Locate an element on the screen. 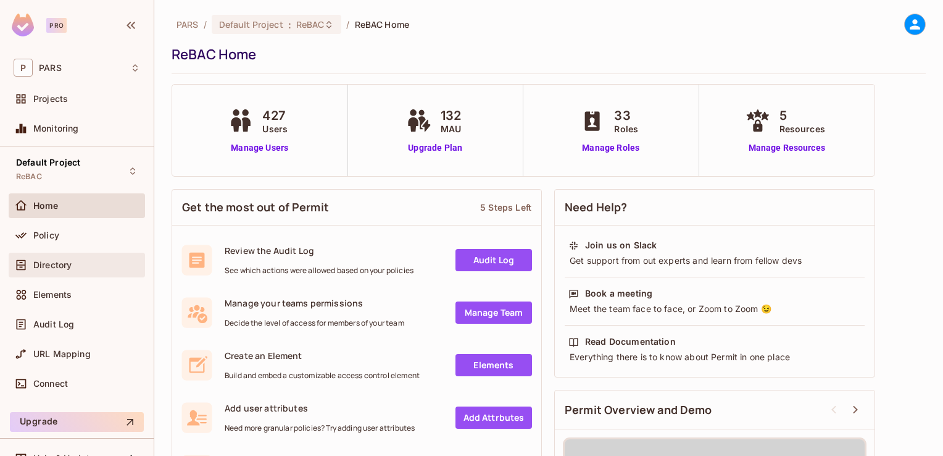 The height and width of the screenshot is (456, 943). a: Manage Roles is located at coordinates (610, 148).